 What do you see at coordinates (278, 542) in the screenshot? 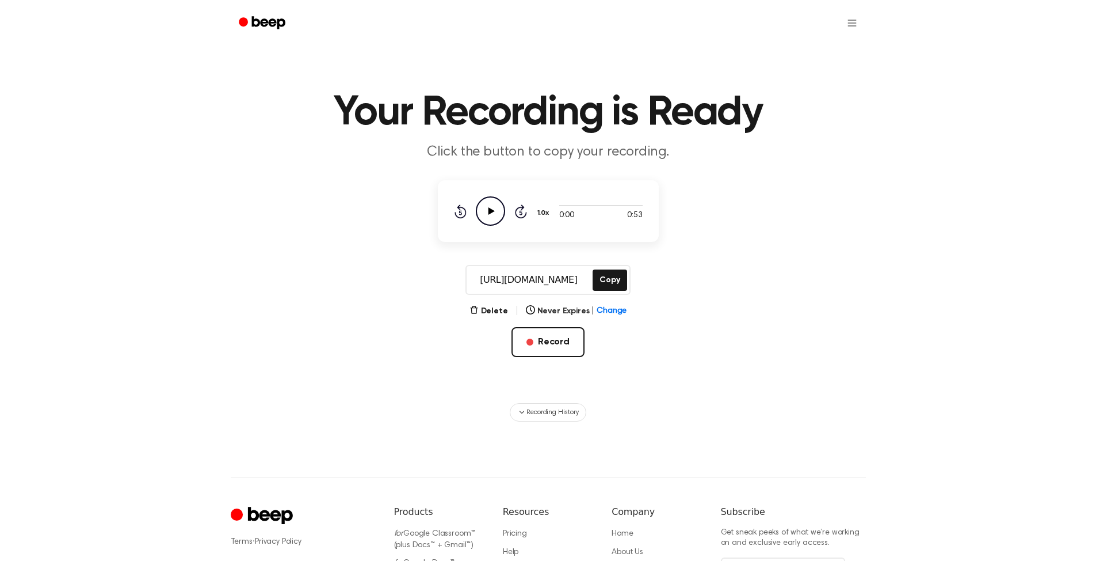
I see `a: Privacy Policy` at bounding box center [278, 542].